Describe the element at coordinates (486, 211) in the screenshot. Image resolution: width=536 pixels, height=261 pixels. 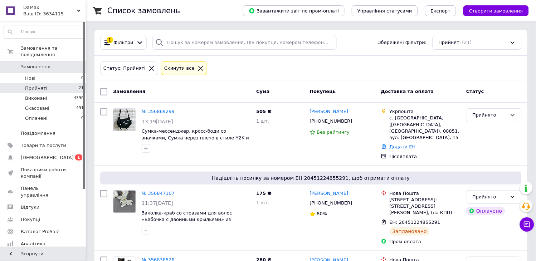
I see `div: Оплачено` at that location.